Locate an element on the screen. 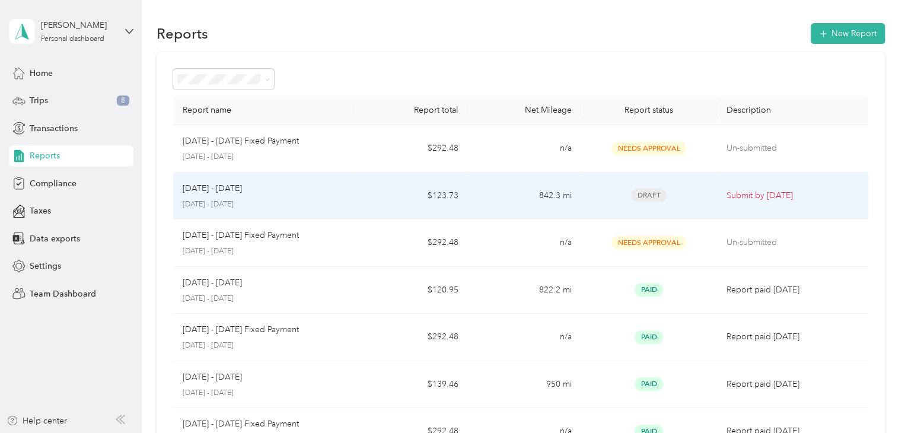 Image resolution: width=905 pixels, height=433 pixels. th: Report total is located at coordinates (411, 110).